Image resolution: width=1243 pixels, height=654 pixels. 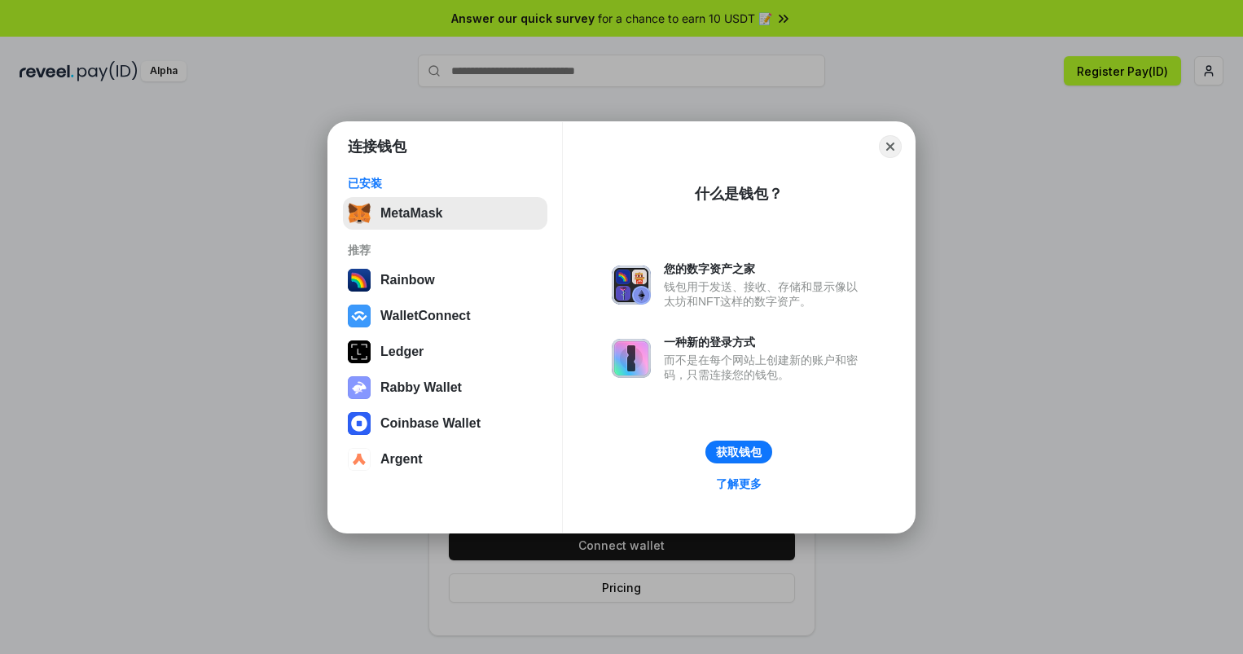 What do you see at coordinates (421, 388) in the screenshot?
I see `div: Rabby Wallet` at bounding box center [421, 388].